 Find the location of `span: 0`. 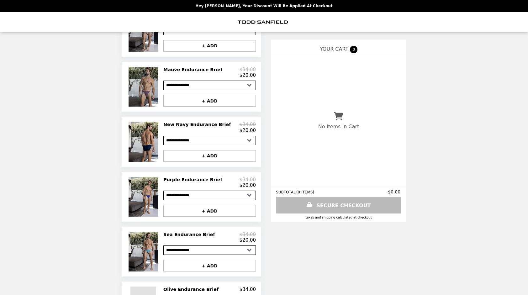

span: 0 is located at coordinates (353, 49).